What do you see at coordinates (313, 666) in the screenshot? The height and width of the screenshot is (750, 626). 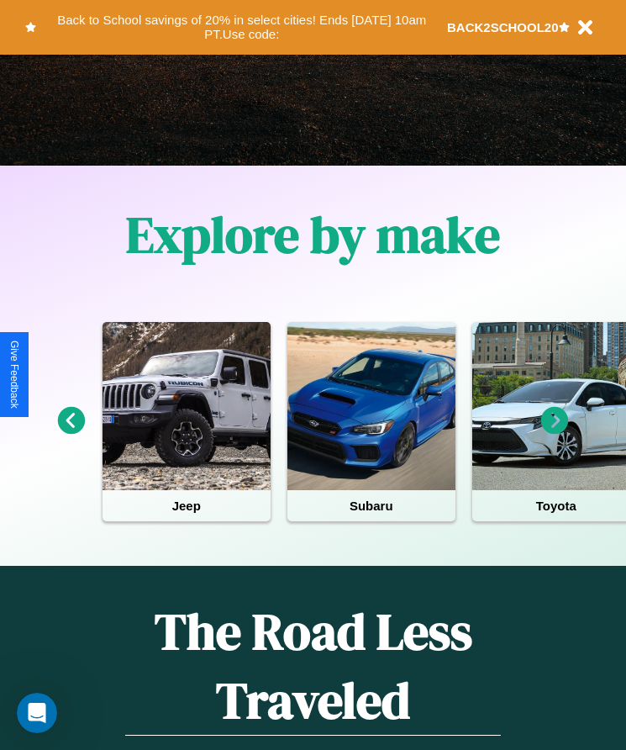 I see `h1: The Road Less Traveled` at bounding box center [313, 666].